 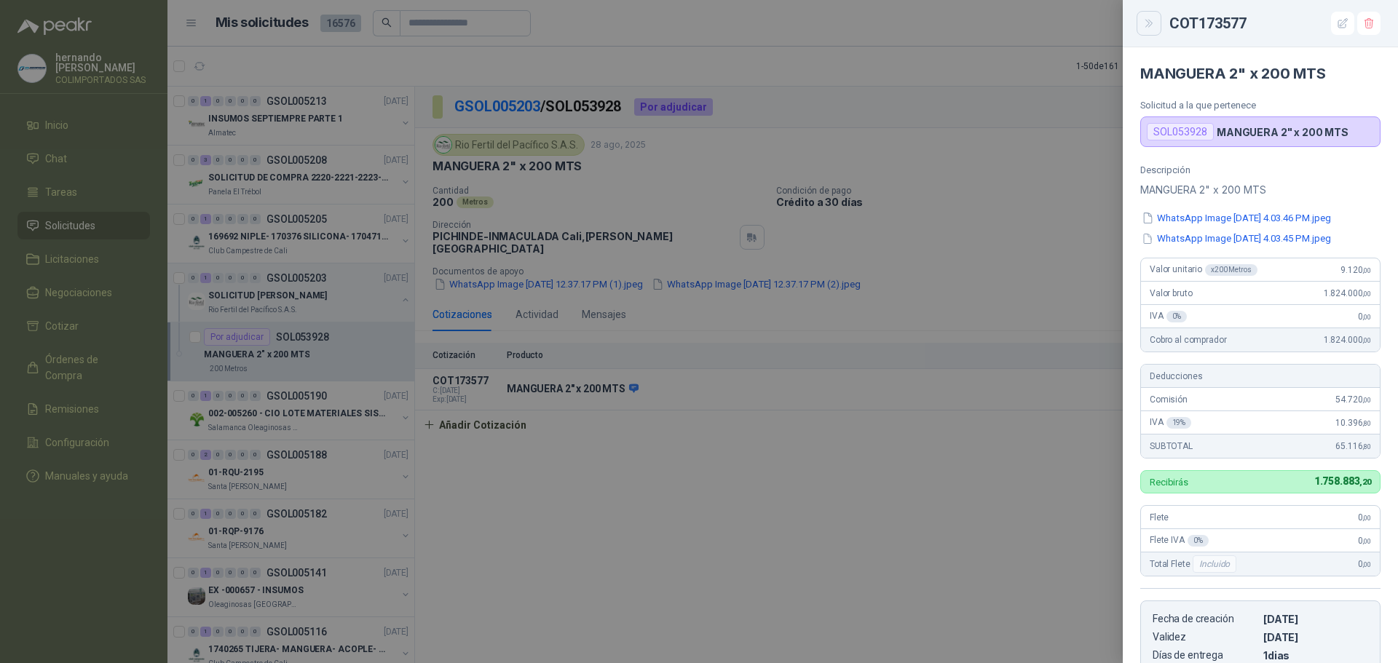 I want to click on div: 19 %, so click(x=1179, y=423).